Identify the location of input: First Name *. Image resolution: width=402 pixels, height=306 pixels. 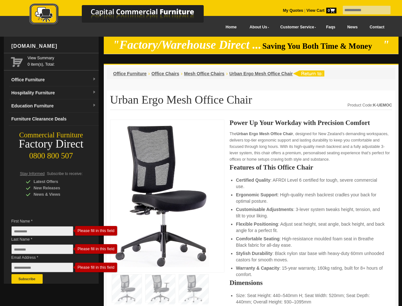
(42, 231).